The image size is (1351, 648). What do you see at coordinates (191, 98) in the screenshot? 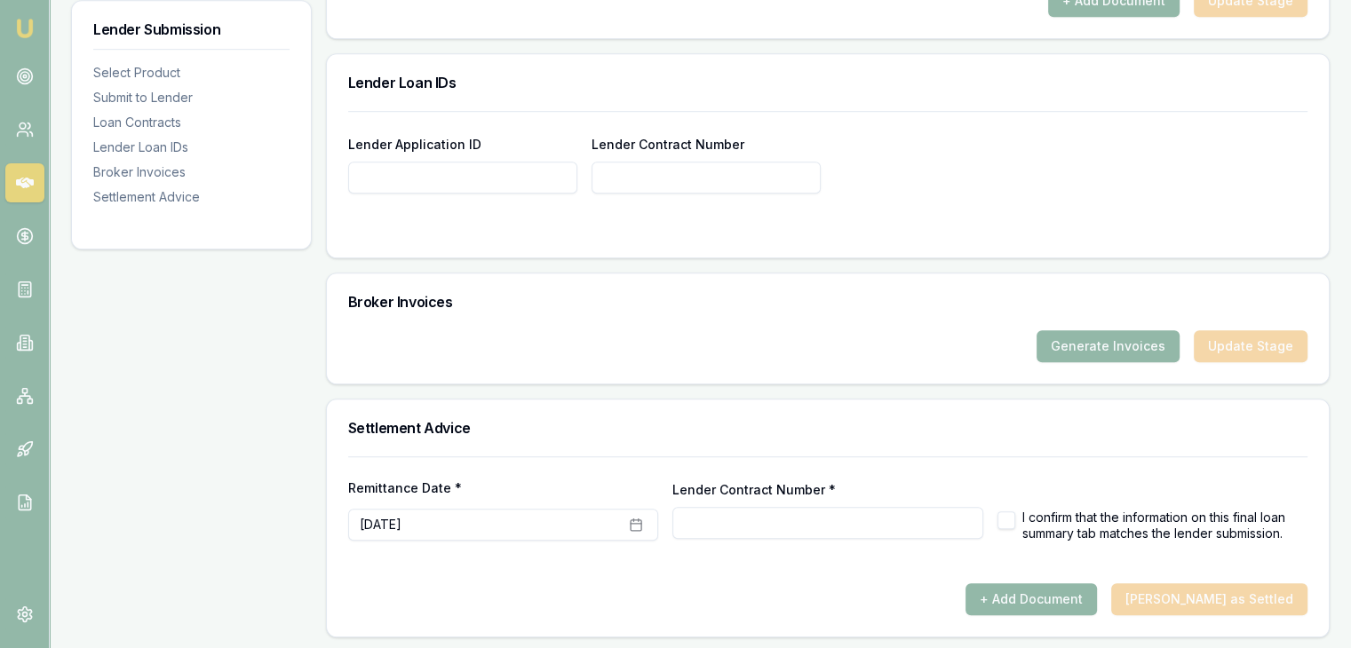
I see `div: Submit to Lender` at bounding box center [191, 98].